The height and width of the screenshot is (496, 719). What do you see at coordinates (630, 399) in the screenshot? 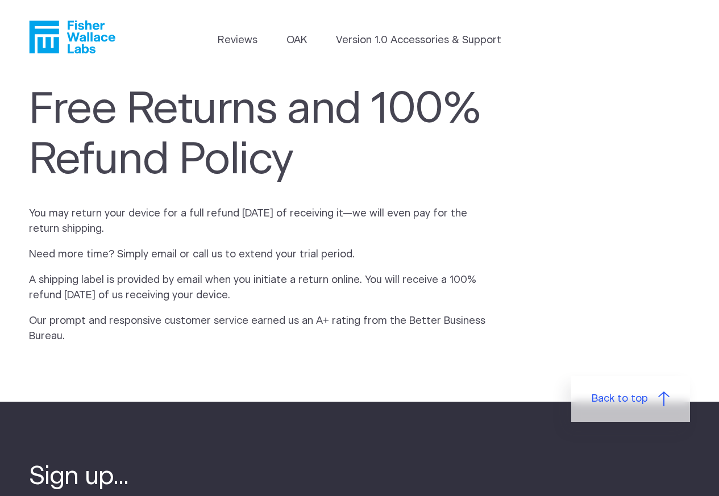
I see `a: Back to top` at bounding box center [630, 399].